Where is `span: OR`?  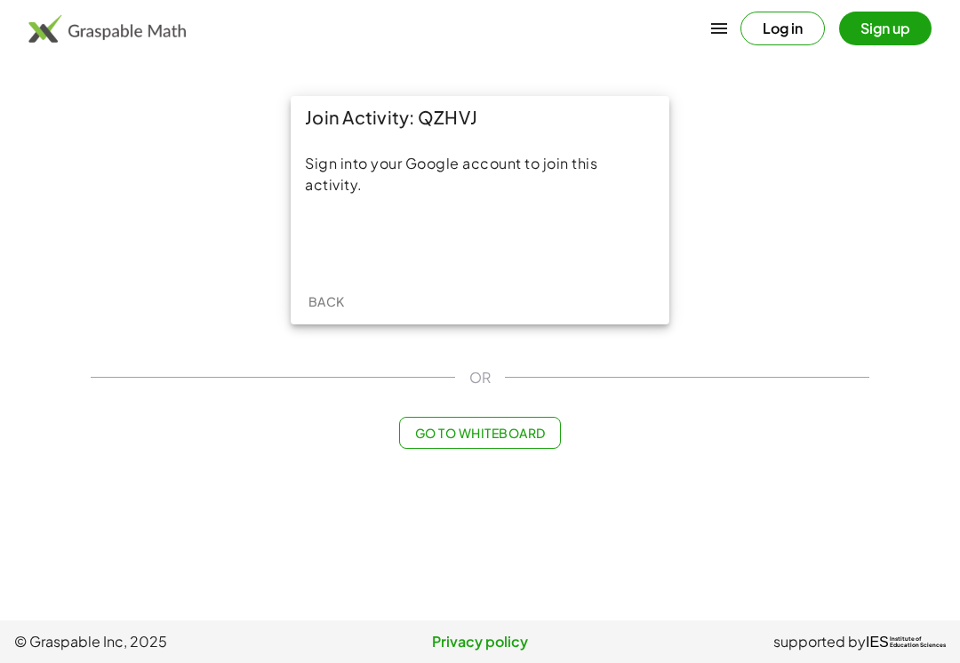 span: OR is located at coordinates (480, 378).